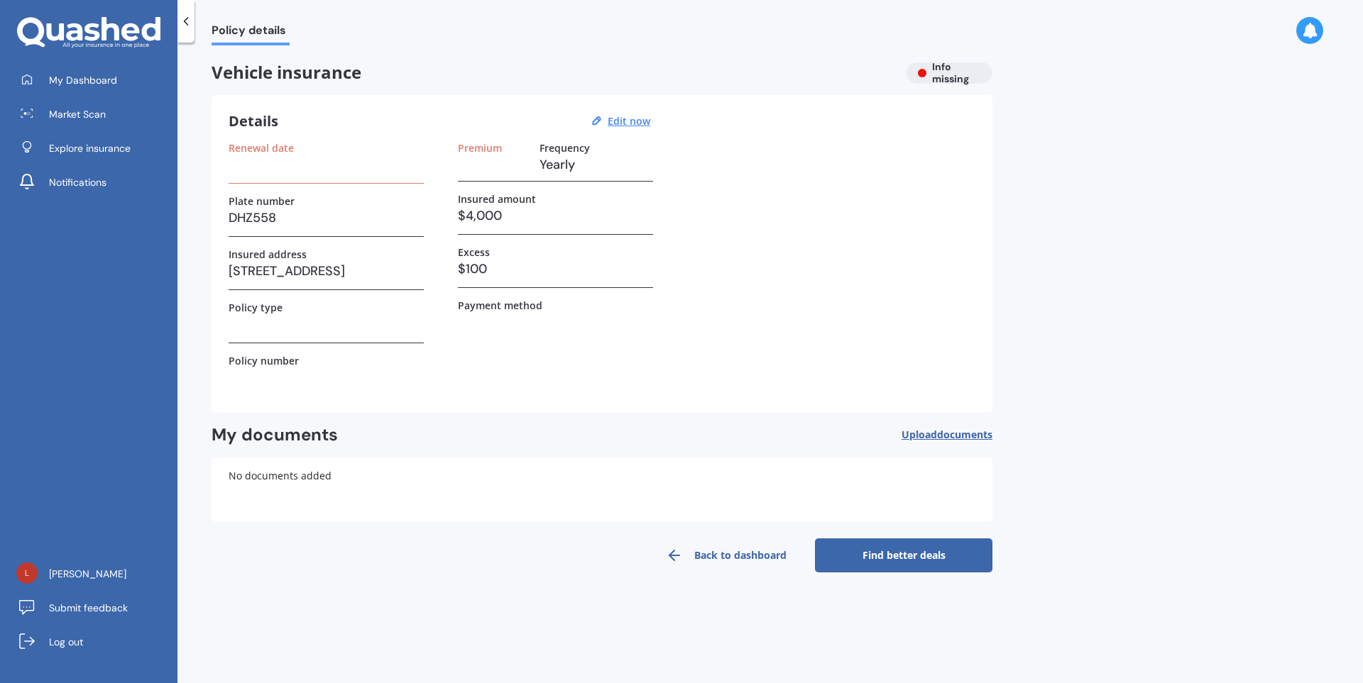 This screenshot has height=683, width=1363. Describe the element at coordinates (88, 608) in the screenshot. I see `span: Submit feedback` at that location.